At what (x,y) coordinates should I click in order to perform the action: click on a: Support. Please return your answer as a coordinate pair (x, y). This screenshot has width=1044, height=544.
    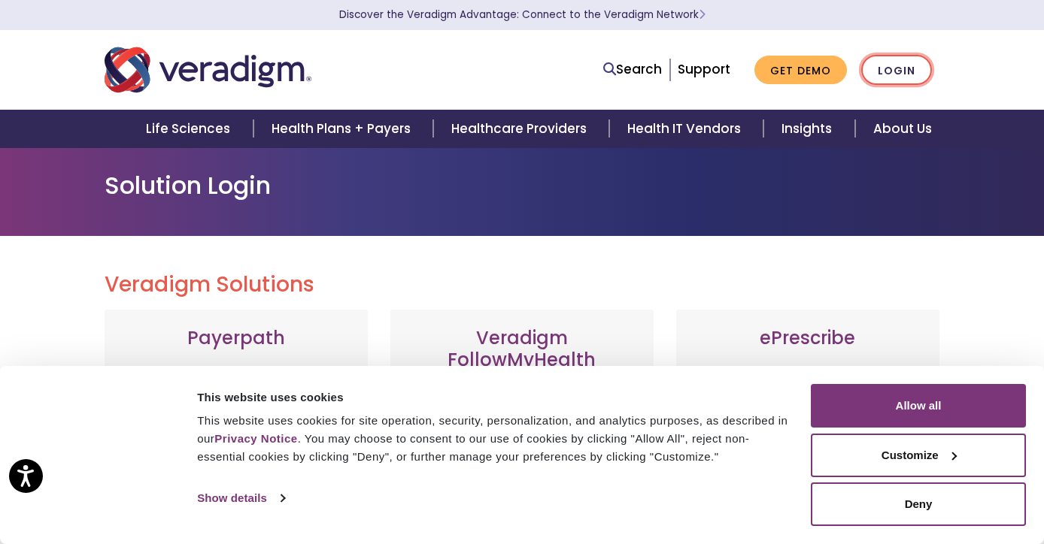
    Looking at the image, I should click on (704, 69).